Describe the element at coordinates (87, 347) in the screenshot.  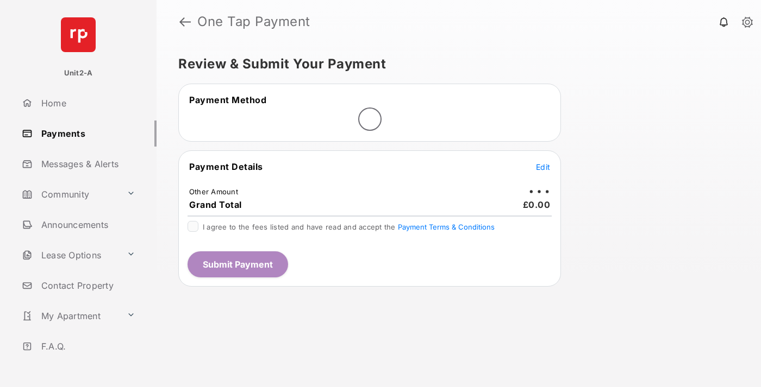
I see `a: F.A.Q.` at that location.